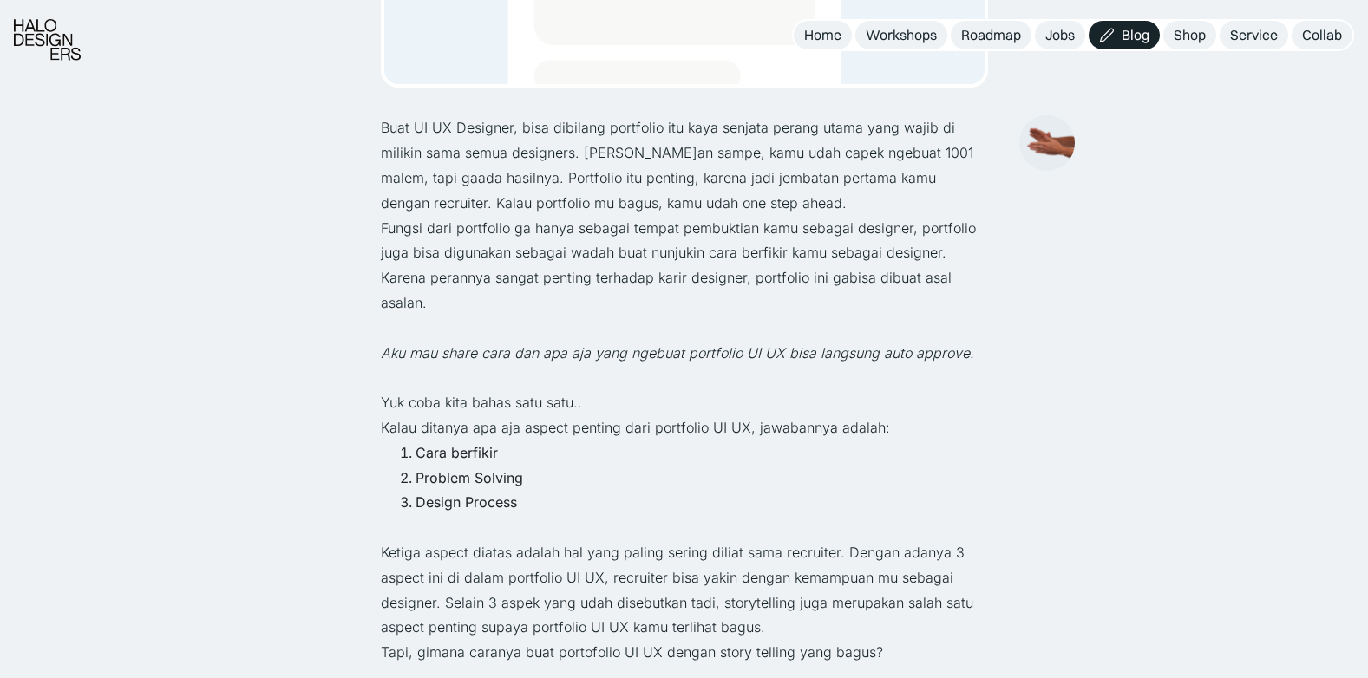  I want to click on div: Home, so click(822, 35).